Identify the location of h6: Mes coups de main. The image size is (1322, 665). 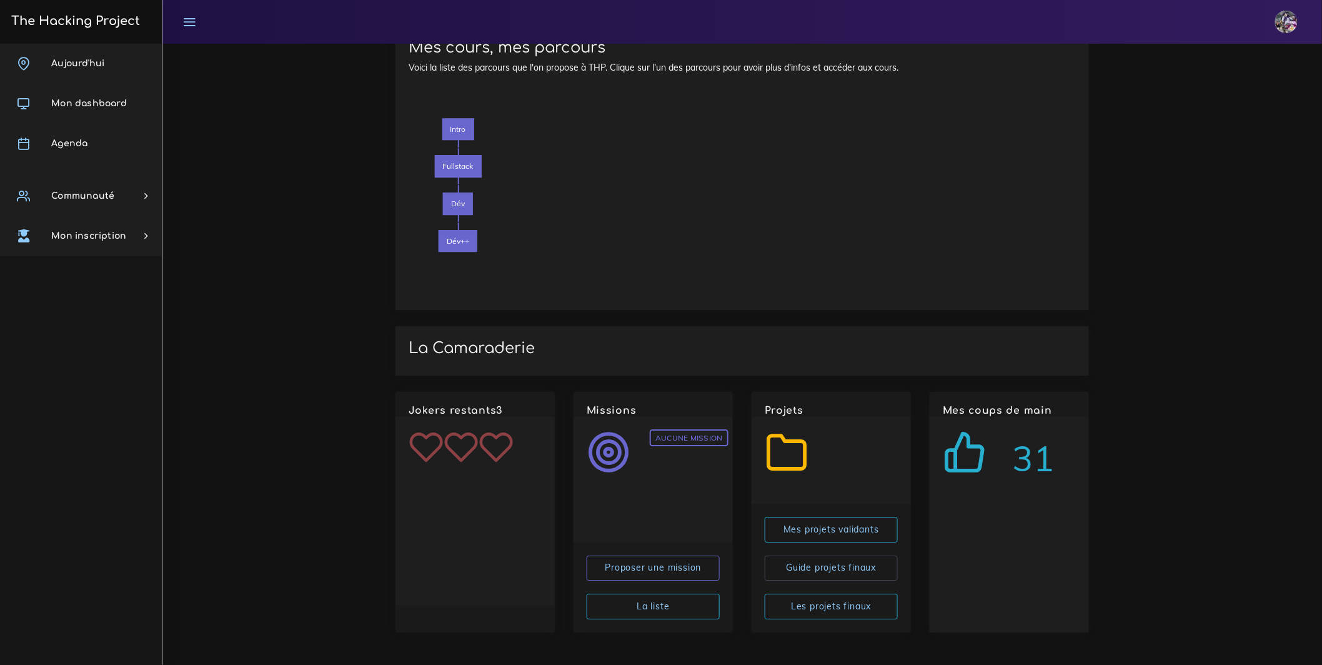
(1009, 411).